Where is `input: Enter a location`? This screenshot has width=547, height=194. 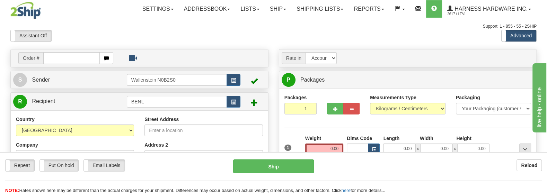
input: Enter a location is located at coordinates (203, 131).